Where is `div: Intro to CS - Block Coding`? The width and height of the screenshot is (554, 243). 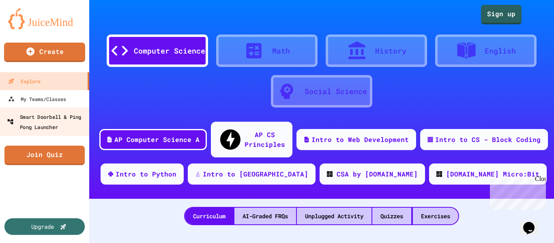
div: Intro to CS - Block Coding is located at coordinates (488, 140).